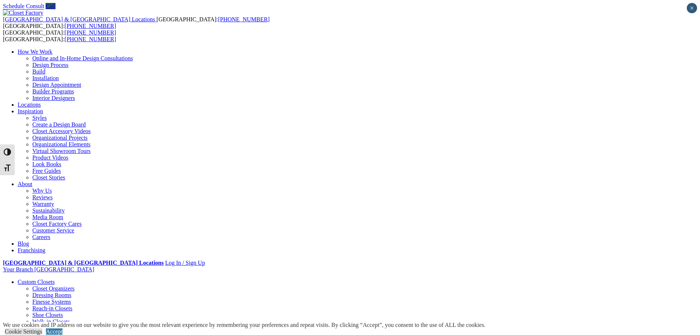  Describe the element at coordinates (54, 98) in the screenshot. I see `a: Interior Designers` at that location.